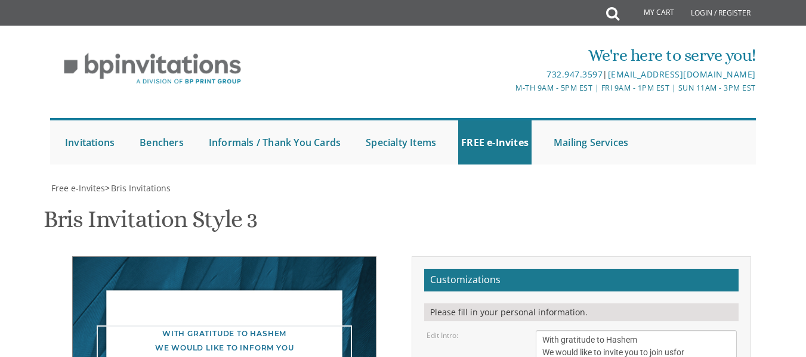 The height and width of the screenshot is (357, 806). What do you see at coordinates (521, 55) in the screenshot?
I see `div: We're here to serve you!` at bounding box center [521, 55].